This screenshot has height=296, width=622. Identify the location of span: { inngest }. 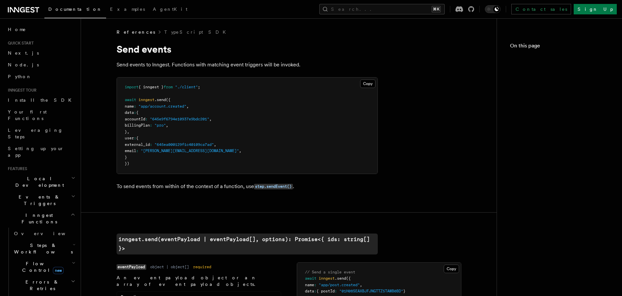
(151, 87).